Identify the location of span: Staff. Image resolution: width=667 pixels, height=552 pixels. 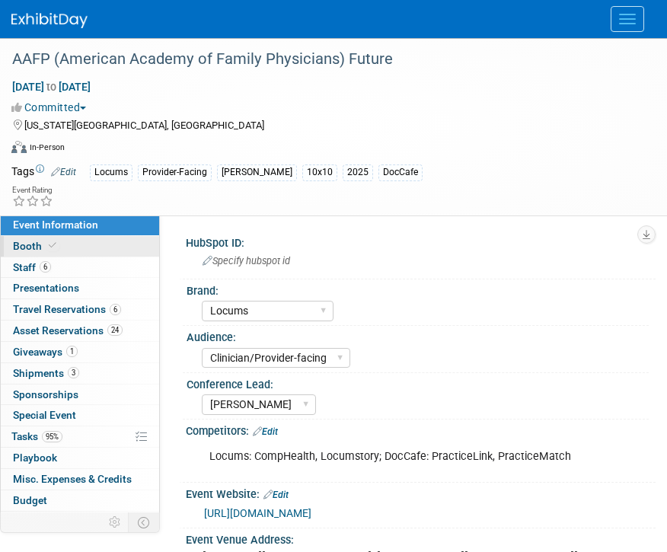
(32, 267).